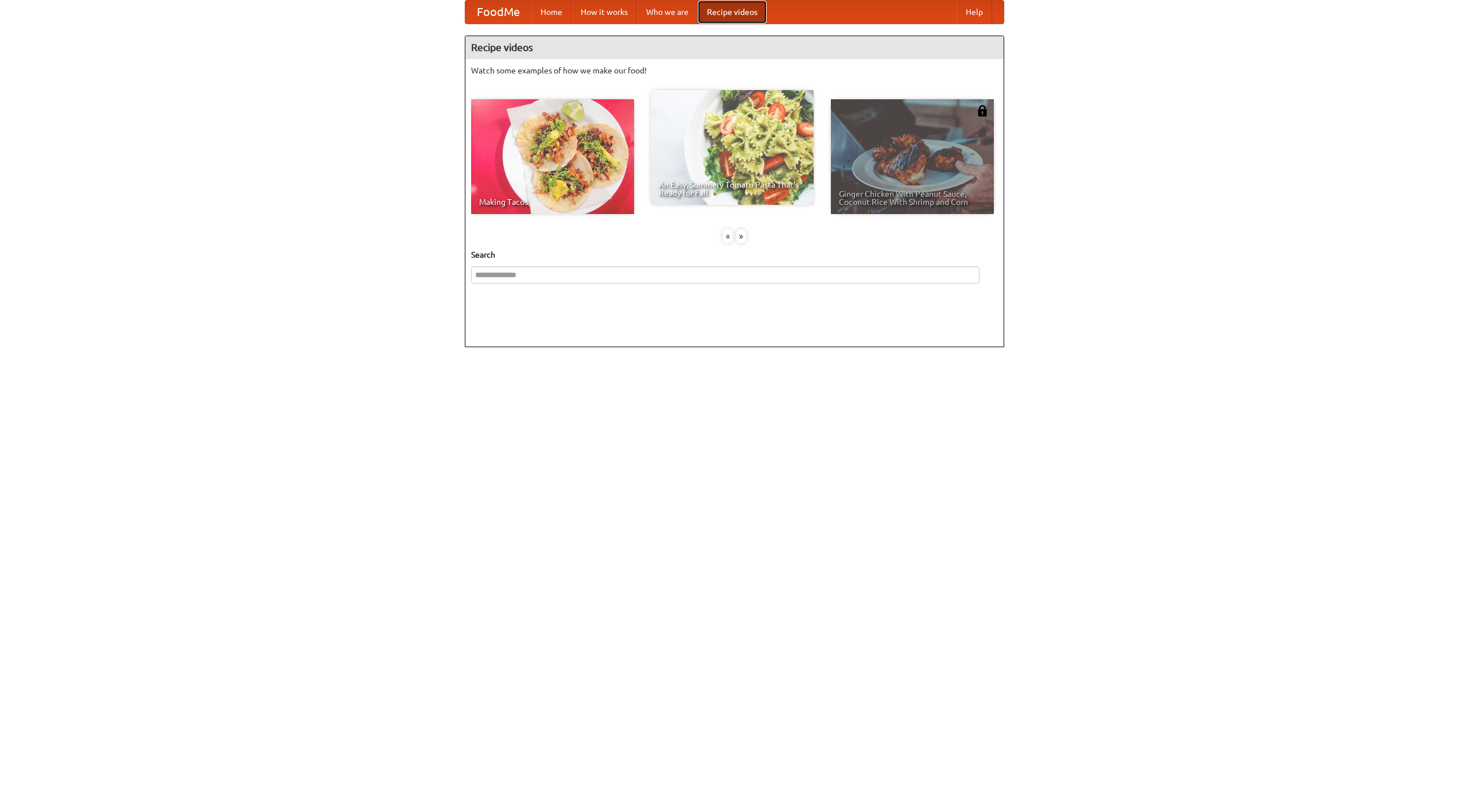 This screenshot has height=812, width=1469. I want to click on a: An Easy, Summery Tomato Pasta That's Ready for Fall, so click(732, 147).